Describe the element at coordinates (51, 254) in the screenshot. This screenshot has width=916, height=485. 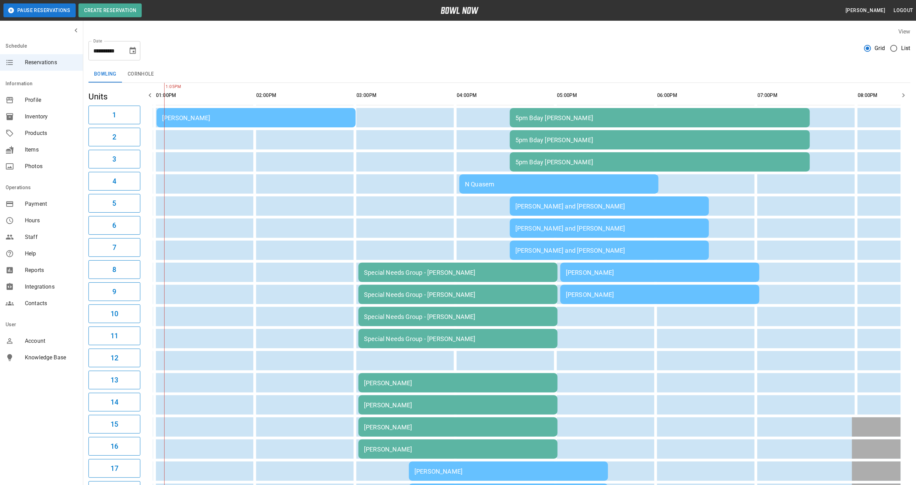
I see `span: Help` at that location.